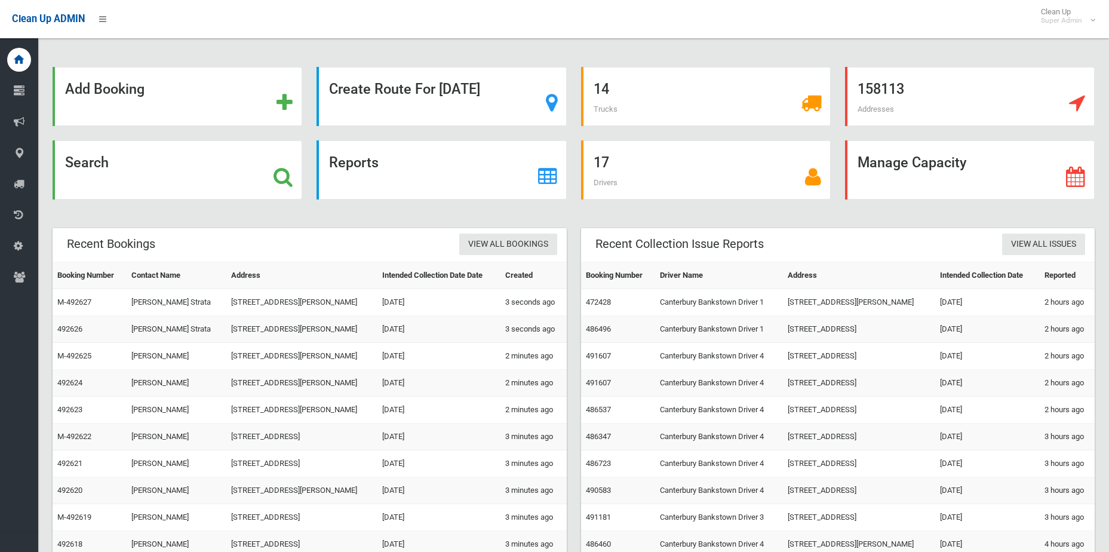 This screenshot has height=552, width=1109. What do you see at coordinates (719, 517) in the screenshot?
I see `td: Canterbury Bankstown Driver 3` at bounding box center [719, 517].